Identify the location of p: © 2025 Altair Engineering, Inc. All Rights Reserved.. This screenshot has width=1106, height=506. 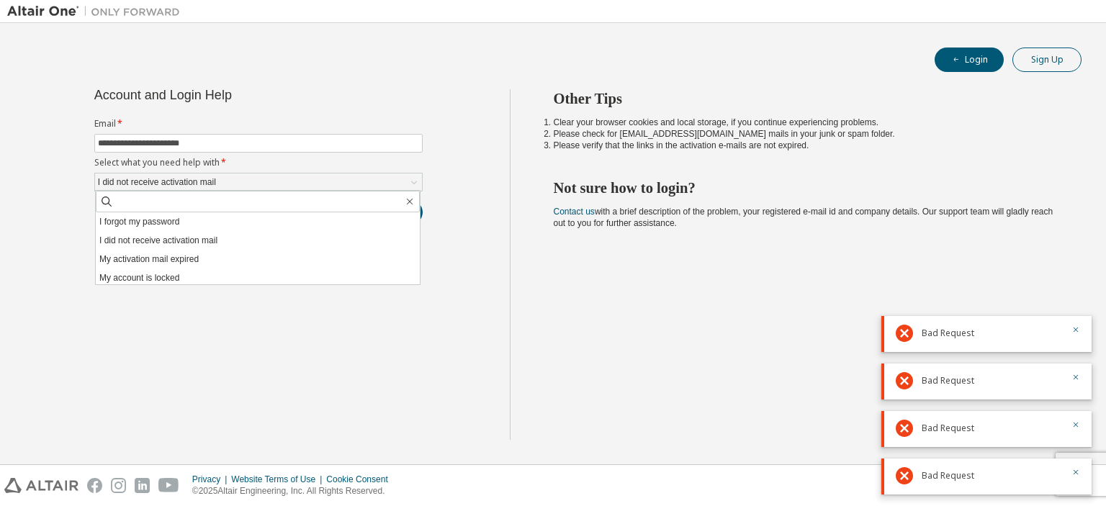
(295, 491).